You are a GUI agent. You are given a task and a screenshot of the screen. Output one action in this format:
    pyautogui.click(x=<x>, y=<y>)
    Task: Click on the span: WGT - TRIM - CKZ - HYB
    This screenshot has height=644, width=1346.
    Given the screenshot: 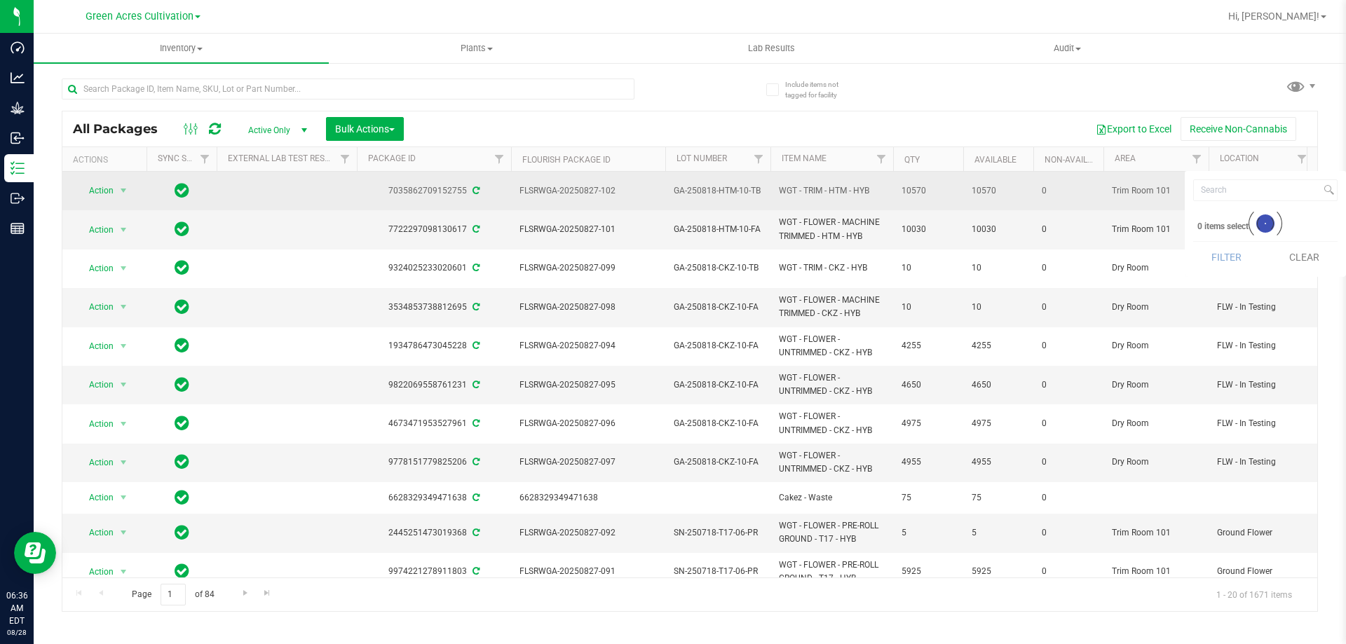 What is the action you would take?
    pyautogui.click(x=832, y=268)
    